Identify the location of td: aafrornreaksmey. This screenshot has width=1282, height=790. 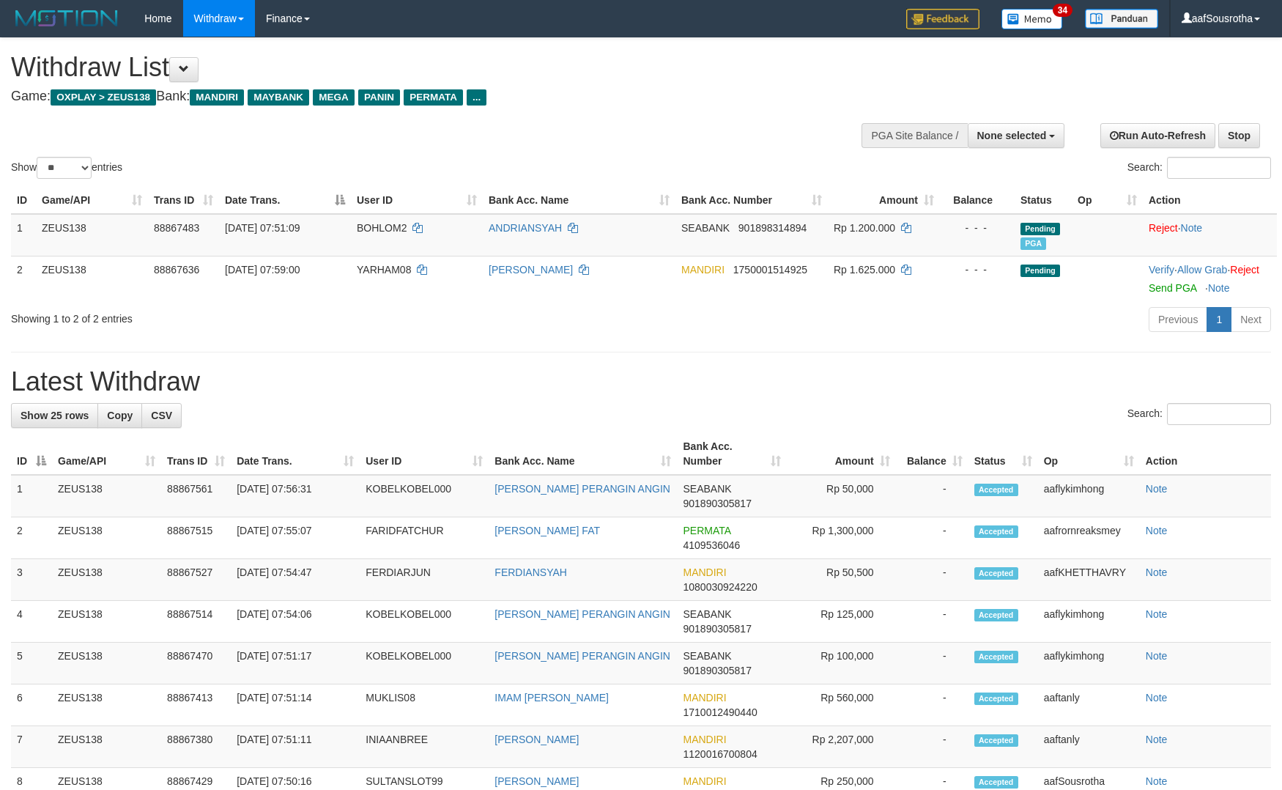
(1088, 538).